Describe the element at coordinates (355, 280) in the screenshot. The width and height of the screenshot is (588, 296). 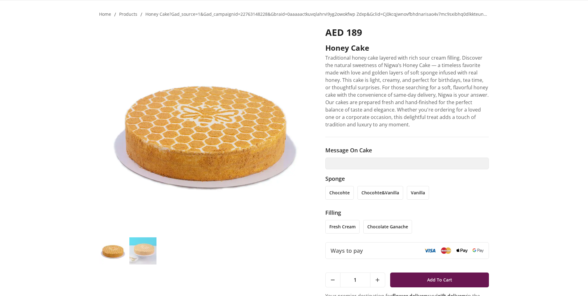
I see `span: 1` at that location.